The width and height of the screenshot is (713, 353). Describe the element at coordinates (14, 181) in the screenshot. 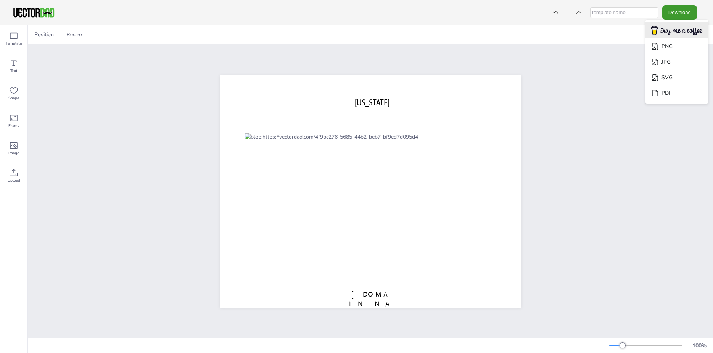

I see `span: Upload` at that location.